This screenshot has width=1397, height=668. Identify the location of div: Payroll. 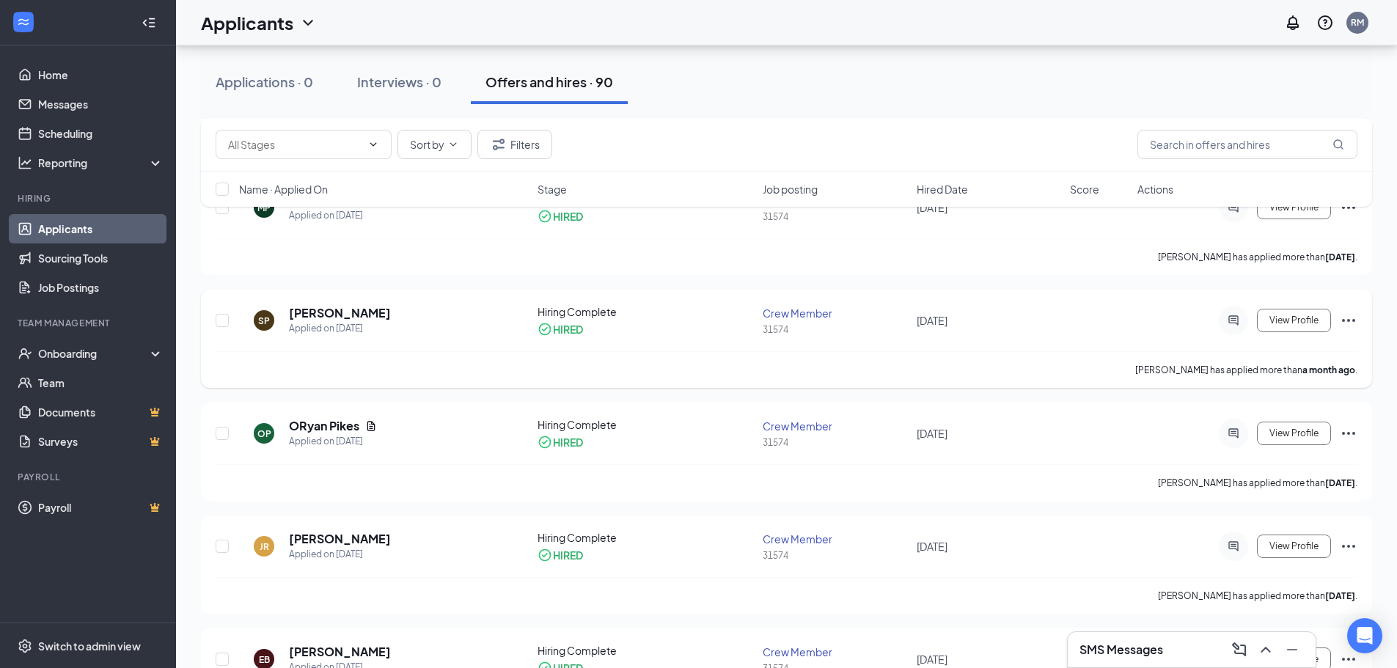
(89, 477).